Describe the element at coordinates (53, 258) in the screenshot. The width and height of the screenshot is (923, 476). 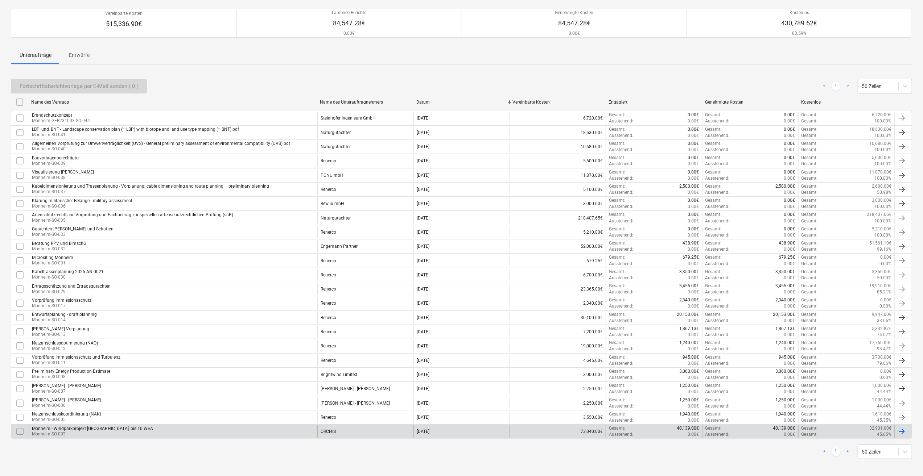
I see `div: Micrositing Monheim` at that location.